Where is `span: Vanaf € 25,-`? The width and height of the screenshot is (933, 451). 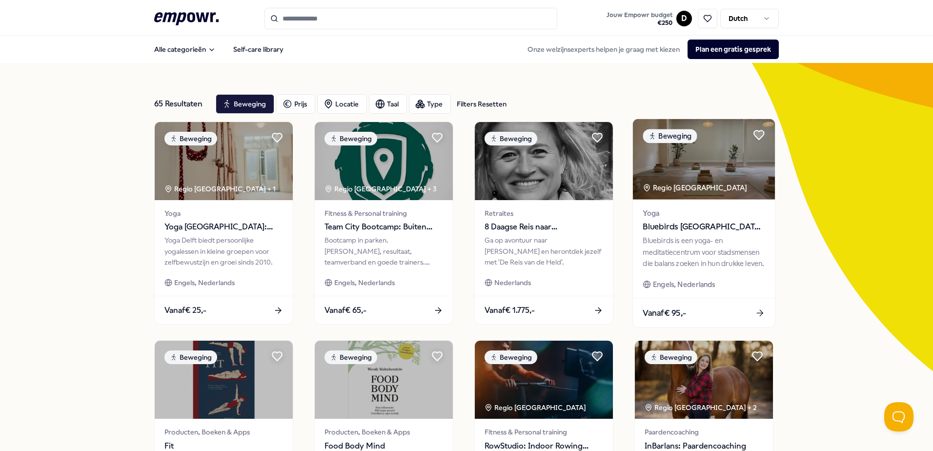
span: Vanaf € 25,- is located at coordinates (186, 310).